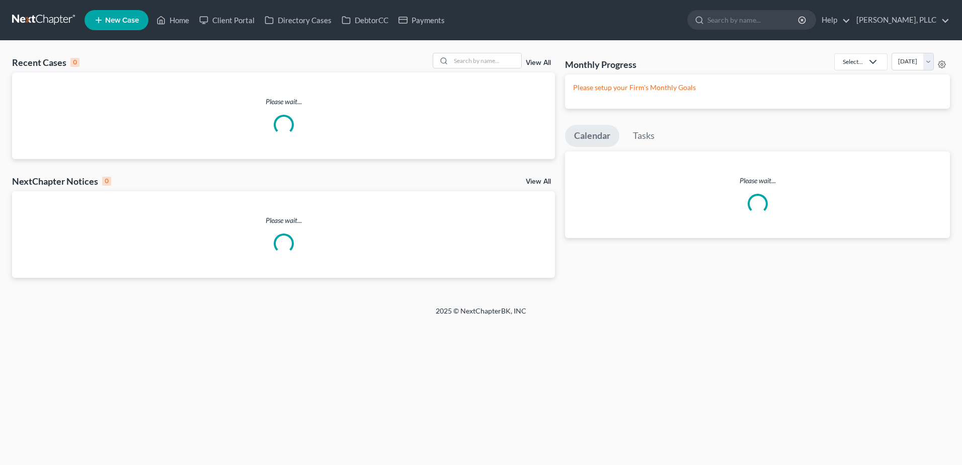 This screenshot has height=465, width=962. Describe the element at coordinates (592, 136) in the screenshot. I see `a: Calendar` at that location.